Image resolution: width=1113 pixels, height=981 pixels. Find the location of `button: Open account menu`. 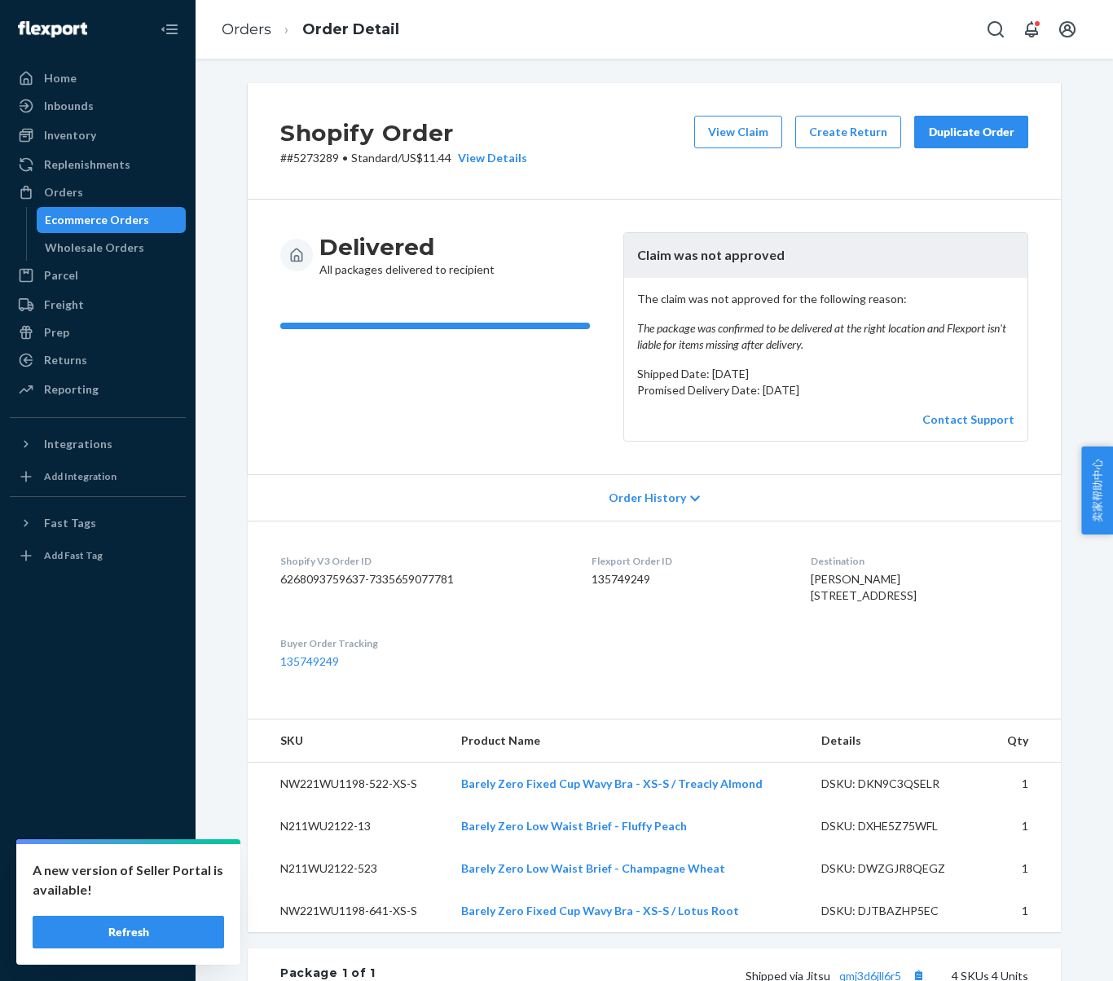

button: Open account menu is located at coordinates (1068, 29).